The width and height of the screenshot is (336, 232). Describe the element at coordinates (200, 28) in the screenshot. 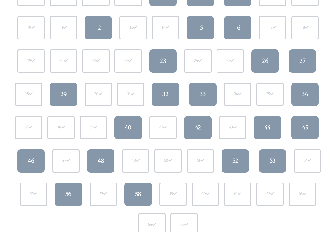

I see `div: 15` at that location.